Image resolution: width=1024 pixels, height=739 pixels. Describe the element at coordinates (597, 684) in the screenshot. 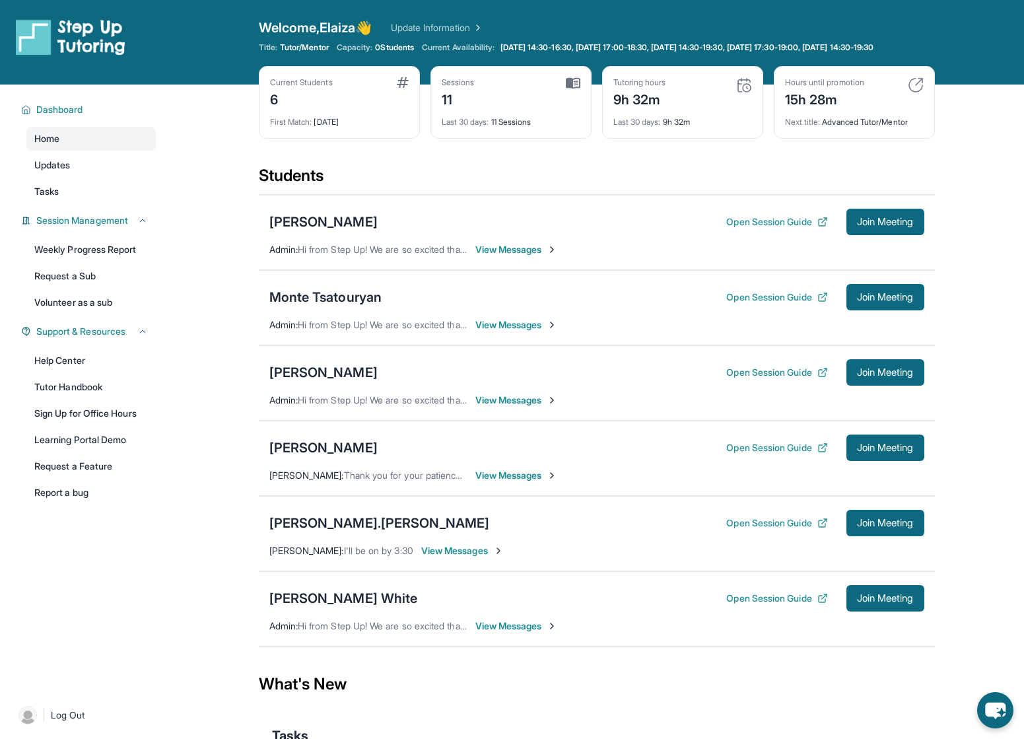

I see `div: What's New` at that location.